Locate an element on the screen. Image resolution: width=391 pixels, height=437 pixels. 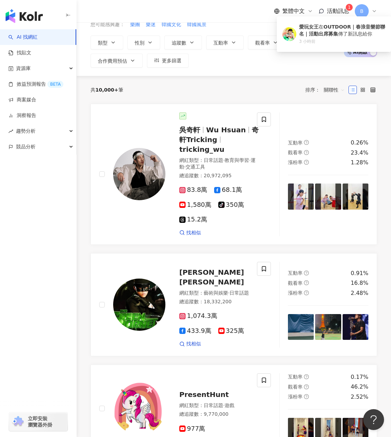
span: 追蹤數 is located at coordinates (179, 43).